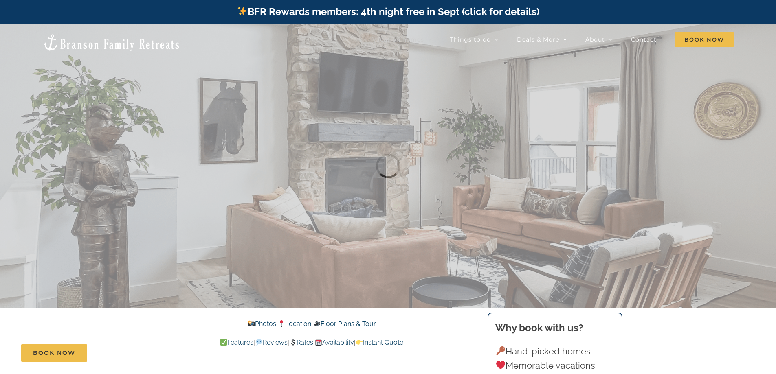  What do you see at coordinates (402, 39) in the screenshot?
I see `a: Vacation homes` at bounding box center [402, 39].